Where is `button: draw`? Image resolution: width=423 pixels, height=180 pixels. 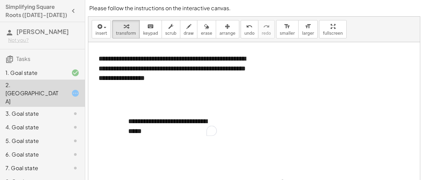 button: draw is located at coordinates (189, 29).